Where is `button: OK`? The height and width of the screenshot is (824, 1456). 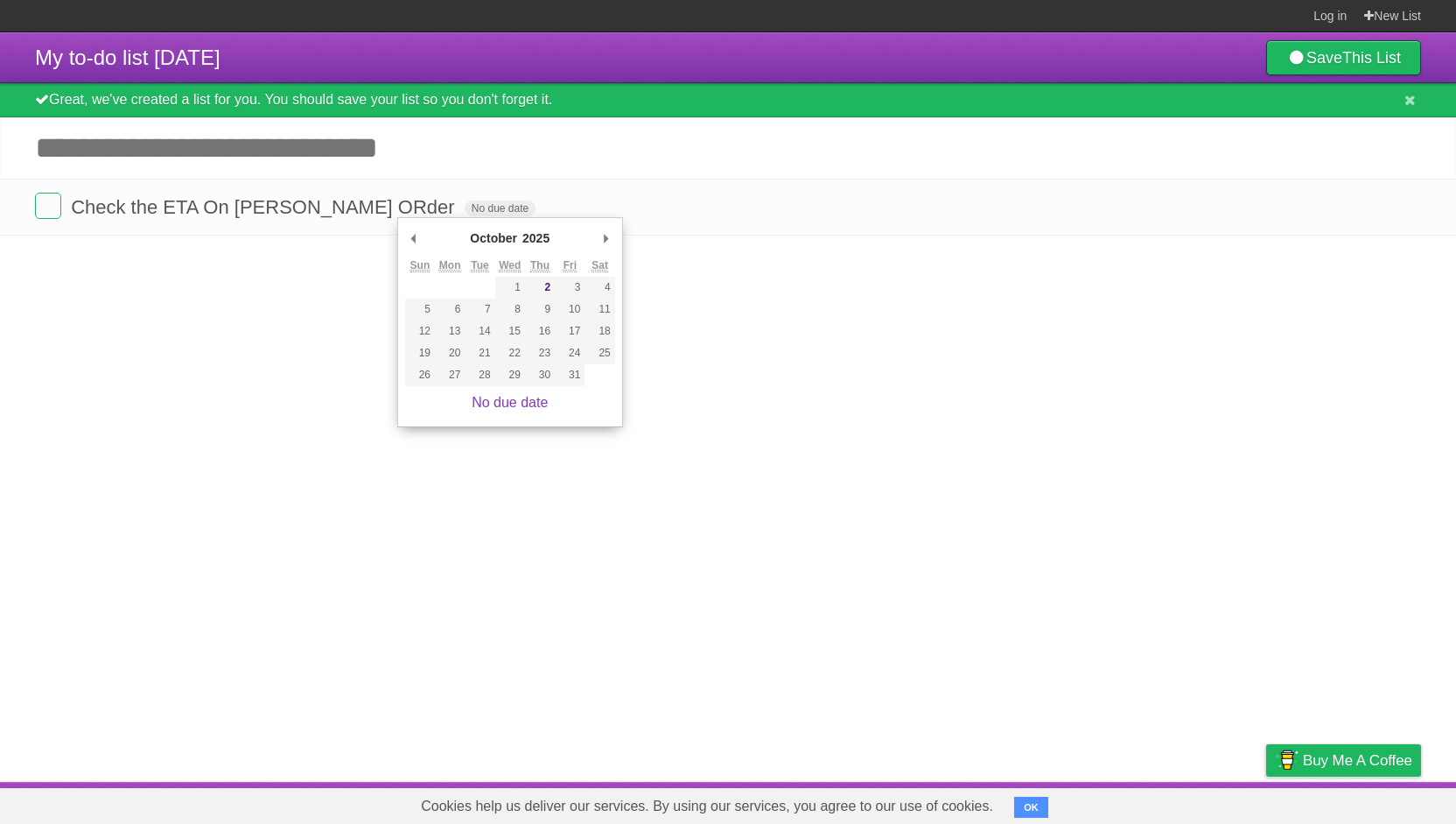 button: OK is located at coordinates (1031, 807).